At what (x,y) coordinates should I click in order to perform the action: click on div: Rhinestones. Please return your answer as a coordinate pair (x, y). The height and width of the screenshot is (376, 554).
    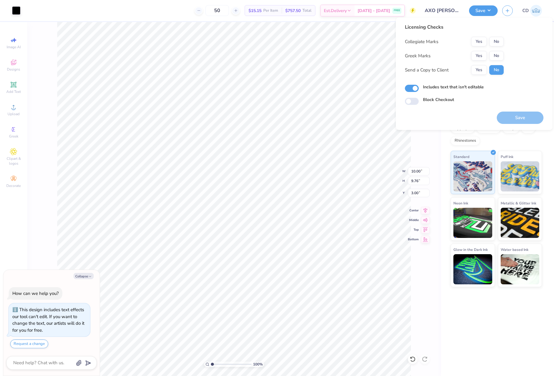
    Looking at the image, I should click on (465, 141).